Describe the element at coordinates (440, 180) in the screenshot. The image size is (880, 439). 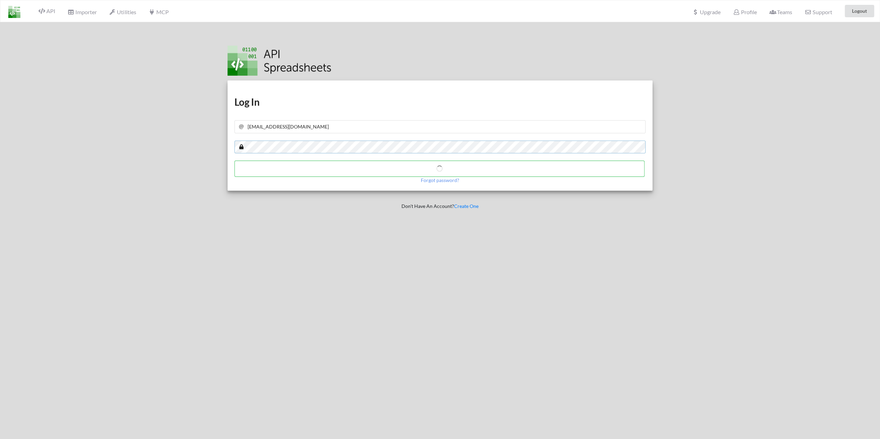
I see `p: Forgot password?` at that location.